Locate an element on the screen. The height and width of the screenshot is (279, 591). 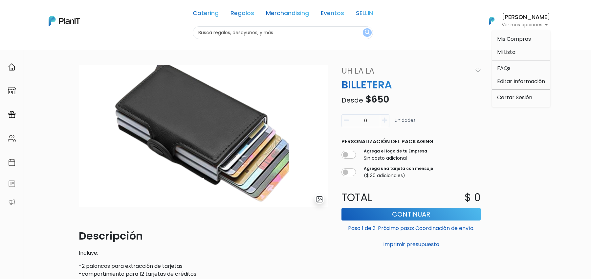
a: FAQs is located at coordinates (521, 68).